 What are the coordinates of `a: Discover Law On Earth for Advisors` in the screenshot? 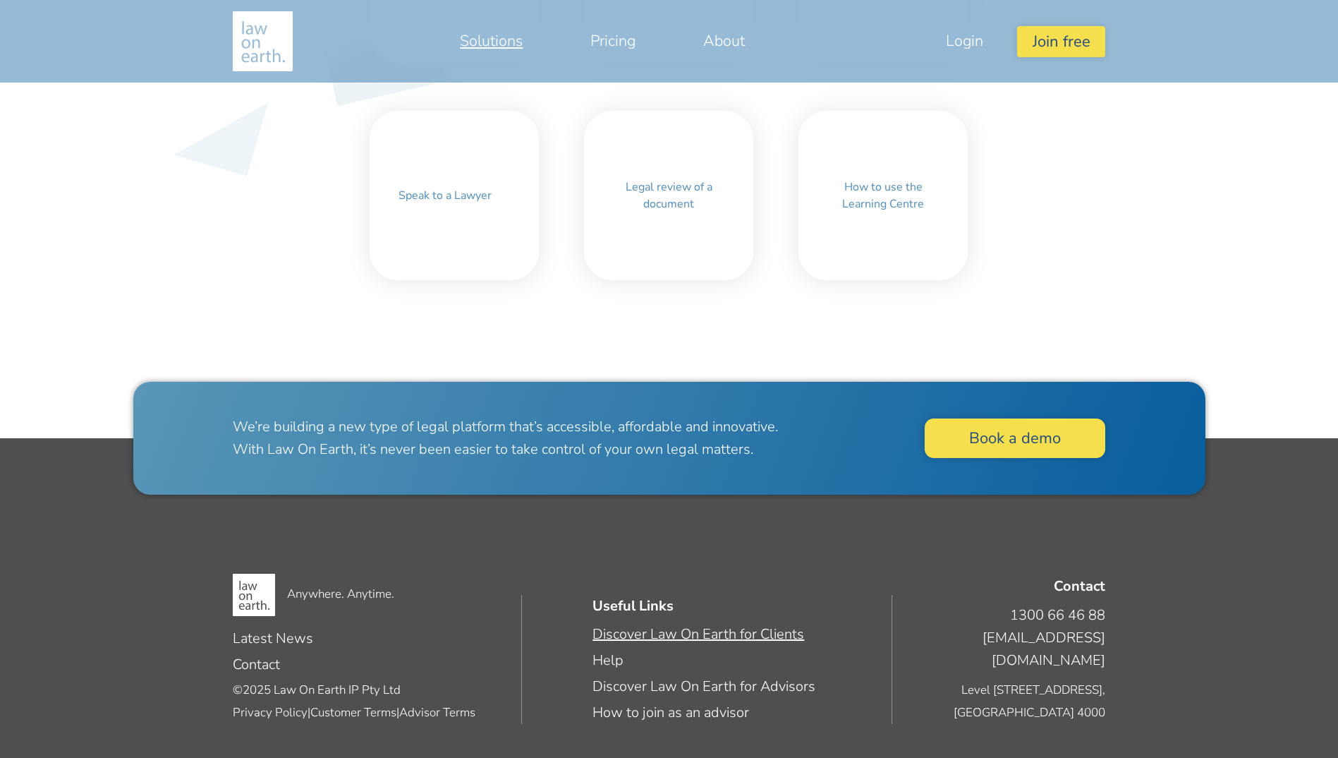 It's located at (704, 686).